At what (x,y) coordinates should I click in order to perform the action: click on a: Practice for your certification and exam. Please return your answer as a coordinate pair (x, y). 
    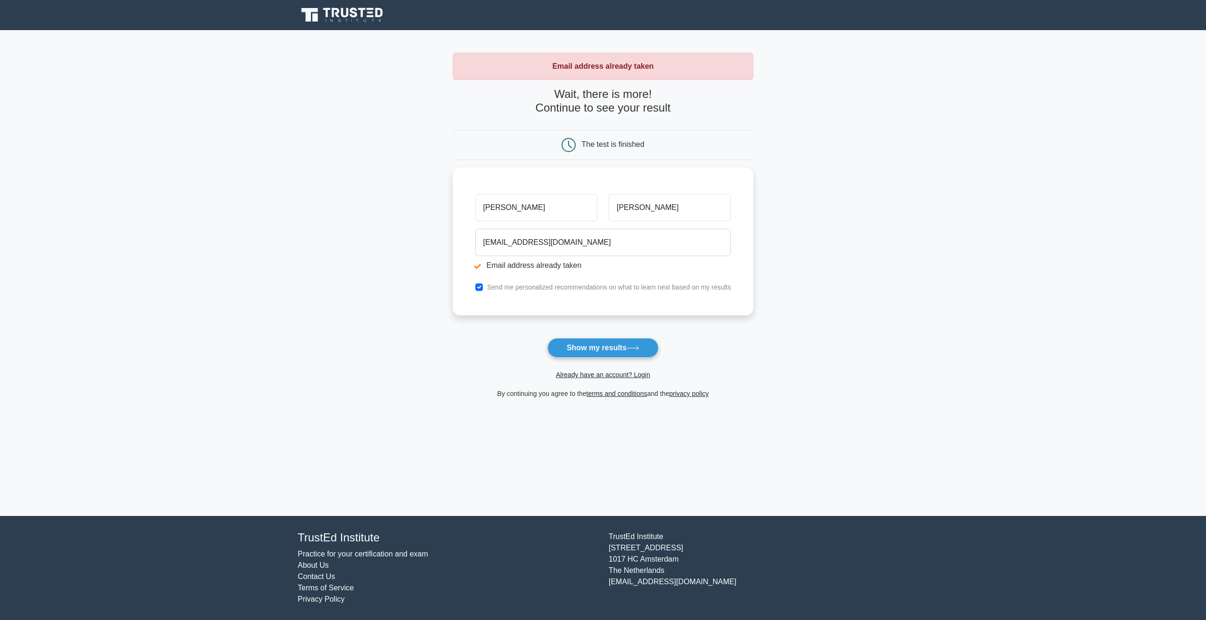
    Looking at the image, I should click on (363, 554).